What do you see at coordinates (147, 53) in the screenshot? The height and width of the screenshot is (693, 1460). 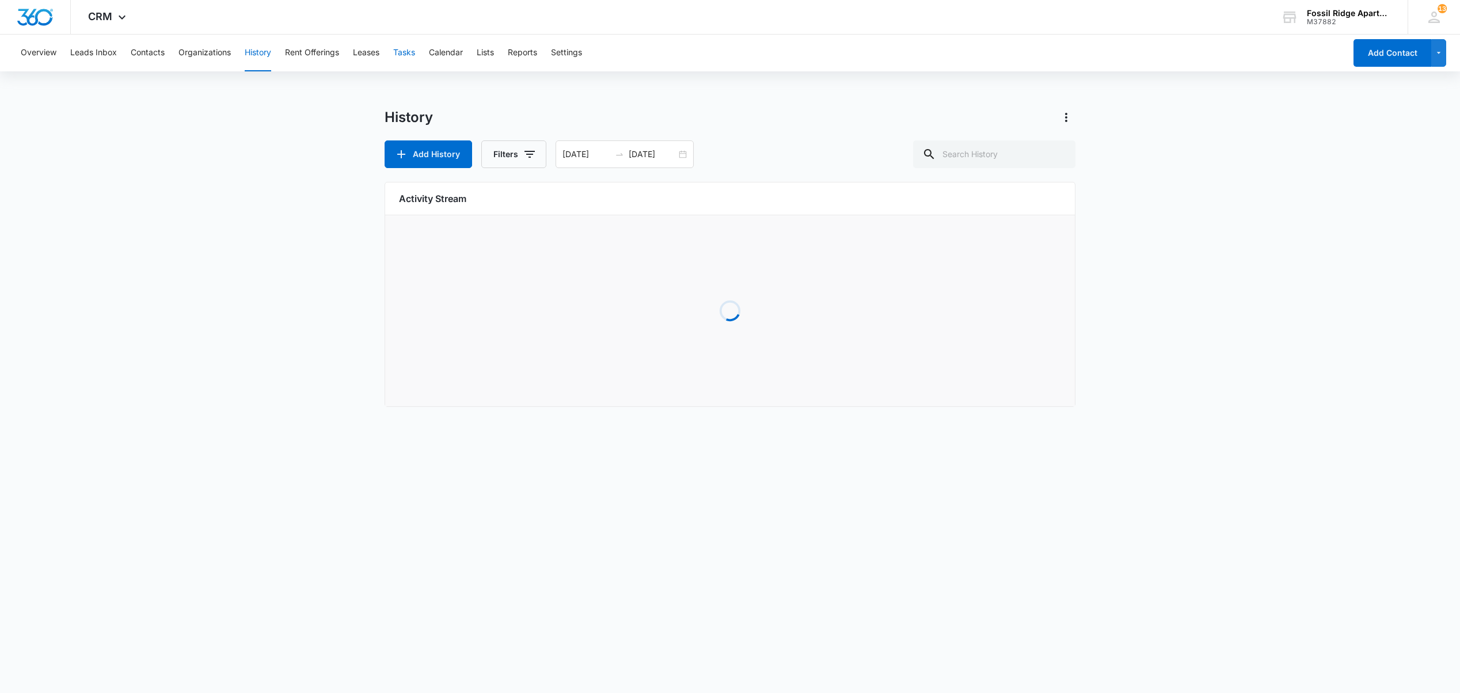 I see `button: Contacts` at bounding box center [147, 53].